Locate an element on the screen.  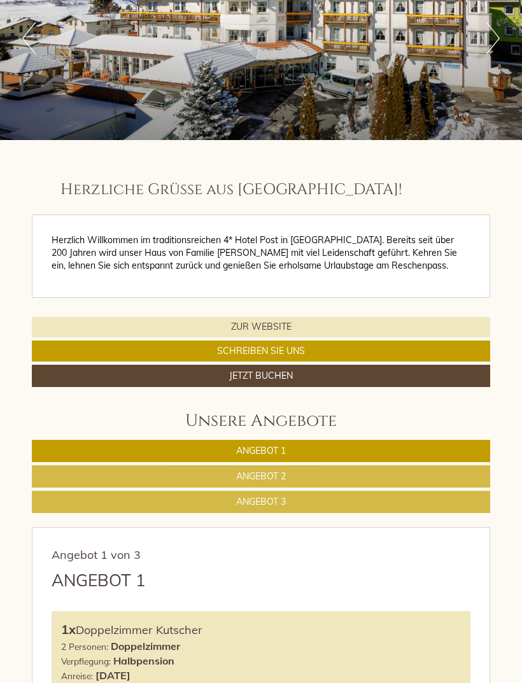
button: Previous is located at coordinates (29, 38).